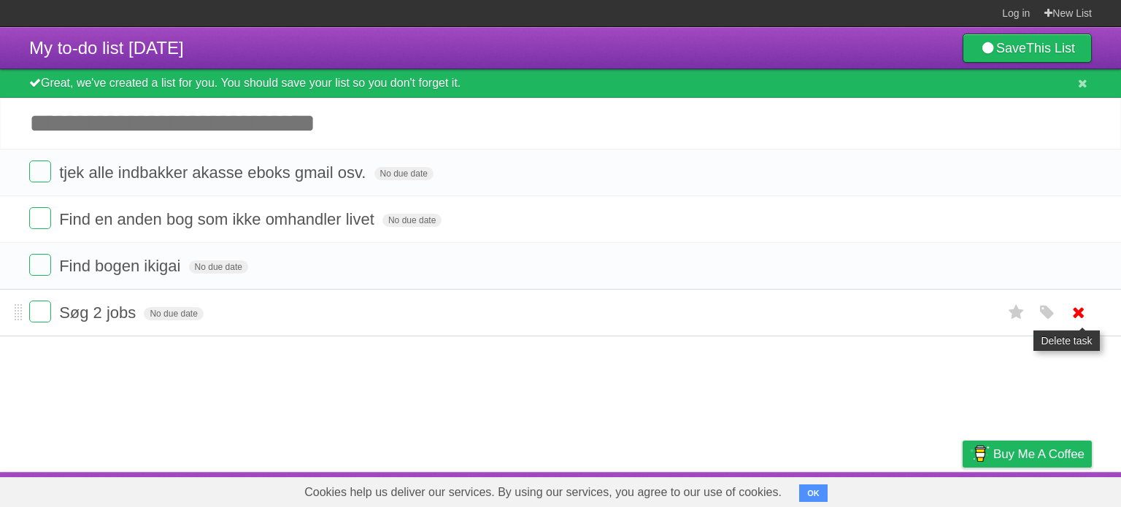  Describe the element at coordinates (218, 219) in the screenshot. I see `span: Find en anden bog som ikke omhandler livet` at that location.